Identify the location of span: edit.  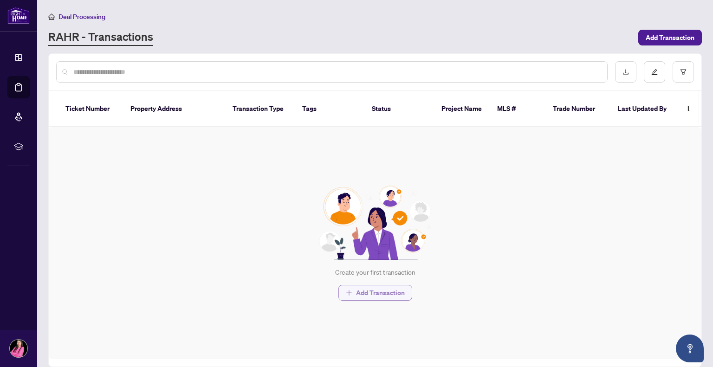
(654, 72).